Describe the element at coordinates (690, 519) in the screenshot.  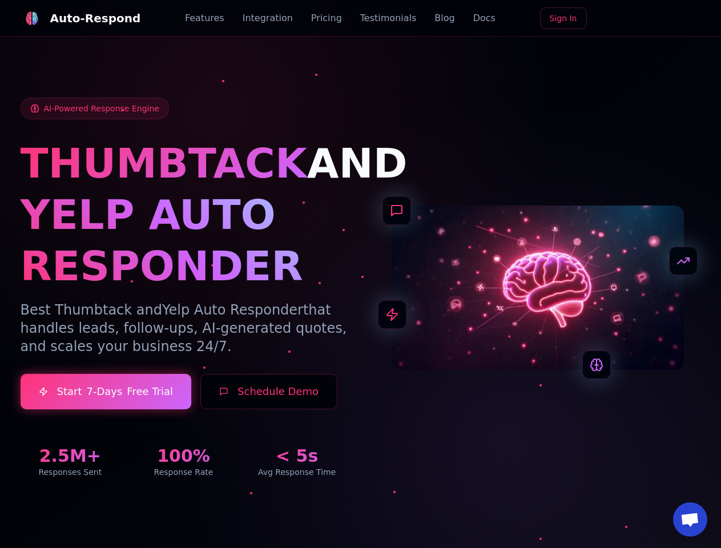
I see `a: Open chat` at that location.